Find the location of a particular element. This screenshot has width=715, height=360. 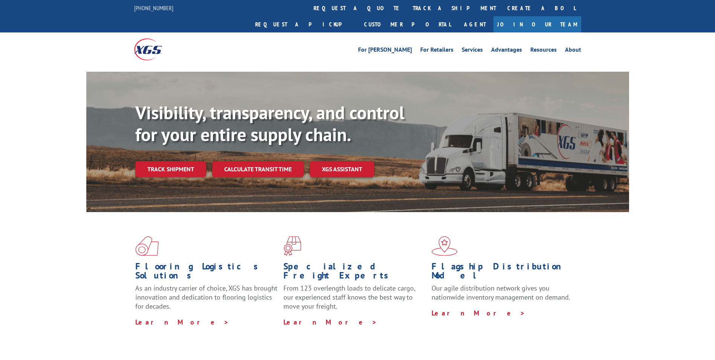

a: Request a pickup is located at coordinates (304, 24).